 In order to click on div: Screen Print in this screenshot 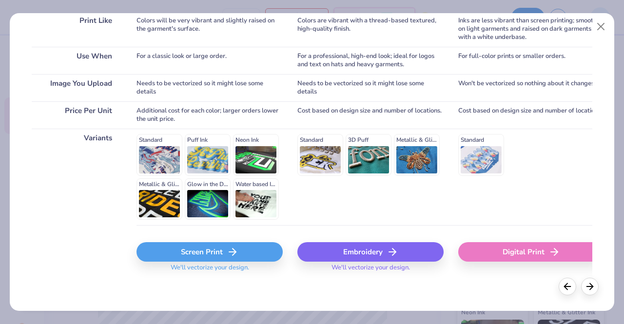, I will do `click(209, 252)`.